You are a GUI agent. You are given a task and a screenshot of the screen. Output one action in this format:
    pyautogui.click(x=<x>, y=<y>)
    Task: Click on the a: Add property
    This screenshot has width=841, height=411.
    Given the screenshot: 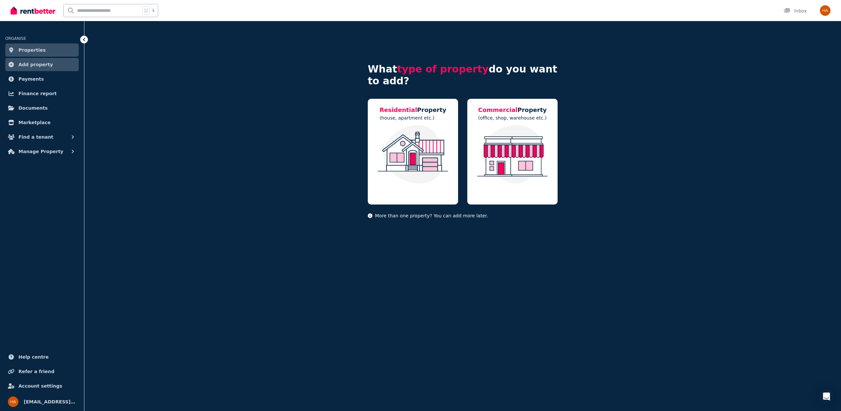 What is the action you would take?
    pyautogui.click(x=42, y=65)
    